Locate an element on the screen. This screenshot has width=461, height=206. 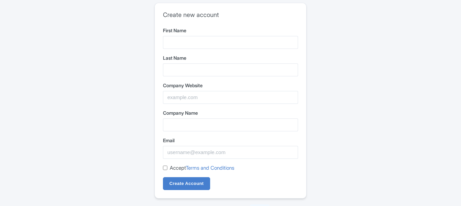
input: username@example.com is located at coordinates (230, 152).